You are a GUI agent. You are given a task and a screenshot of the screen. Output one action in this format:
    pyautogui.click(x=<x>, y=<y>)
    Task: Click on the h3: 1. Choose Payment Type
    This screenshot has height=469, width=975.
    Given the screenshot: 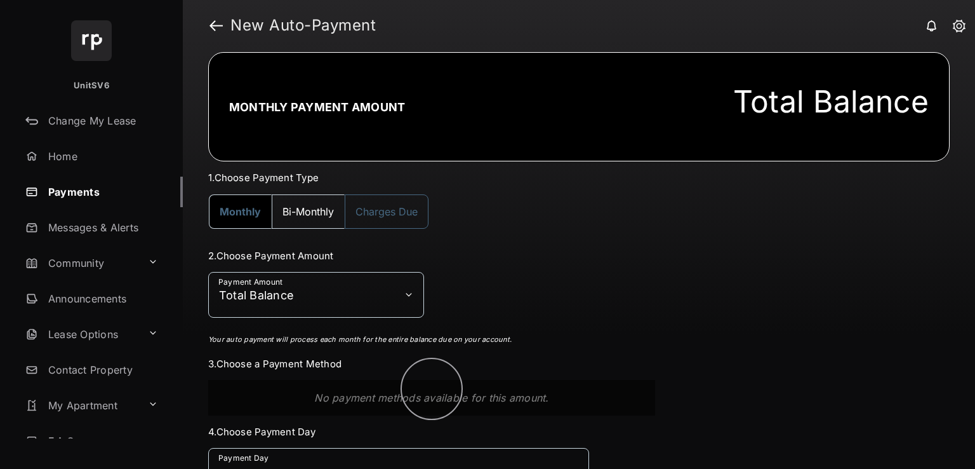 What is the action you would take?
    pyautogui.click(x=579, y=177)
    